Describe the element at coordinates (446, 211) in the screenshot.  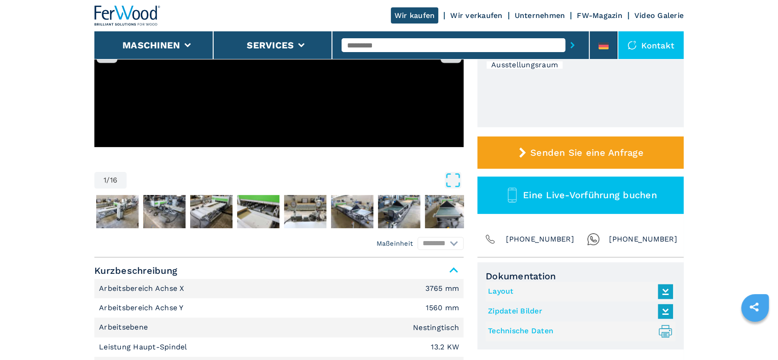
I see `button: Go to Slide 9` at that location.